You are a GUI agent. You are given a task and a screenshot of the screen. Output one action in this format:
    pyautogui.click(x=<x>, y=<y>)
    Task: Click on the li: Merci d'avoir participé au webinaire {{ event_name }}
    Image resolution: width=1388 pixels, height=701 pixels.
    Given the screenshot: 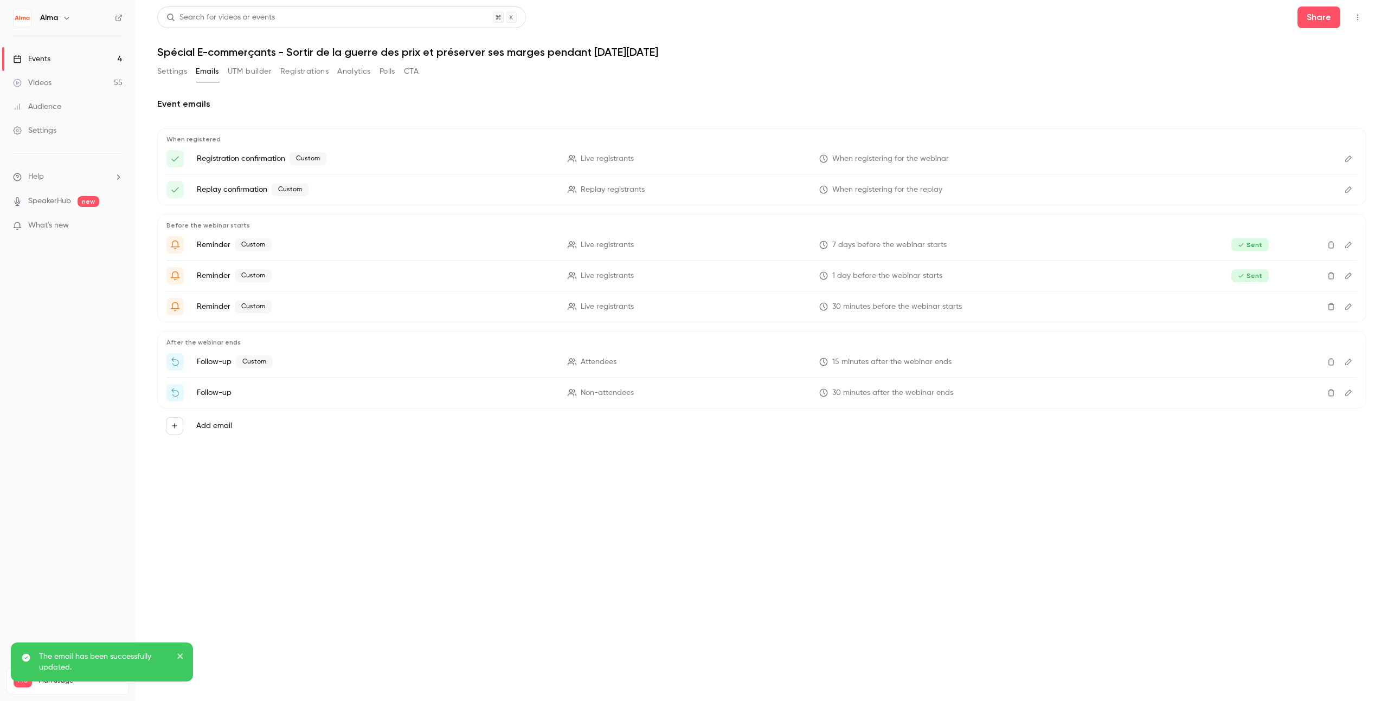 What is the action you would take?
    pyautogui.click(x=762, y=362)
    